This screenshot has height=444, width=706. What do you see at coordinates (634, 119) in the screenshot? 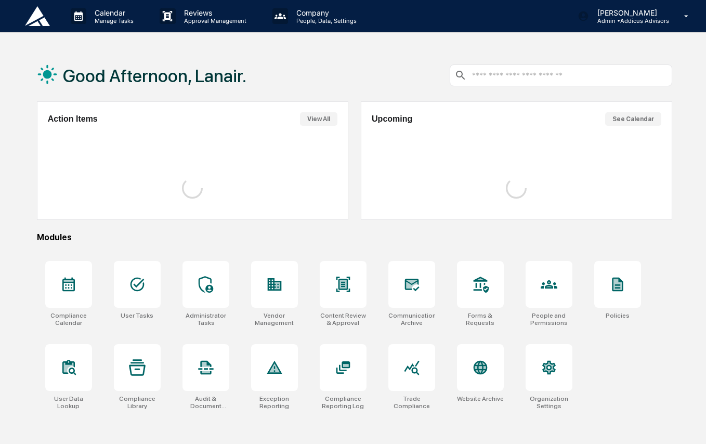
I see `button: See Calendar` at bounding box center [634, 119].